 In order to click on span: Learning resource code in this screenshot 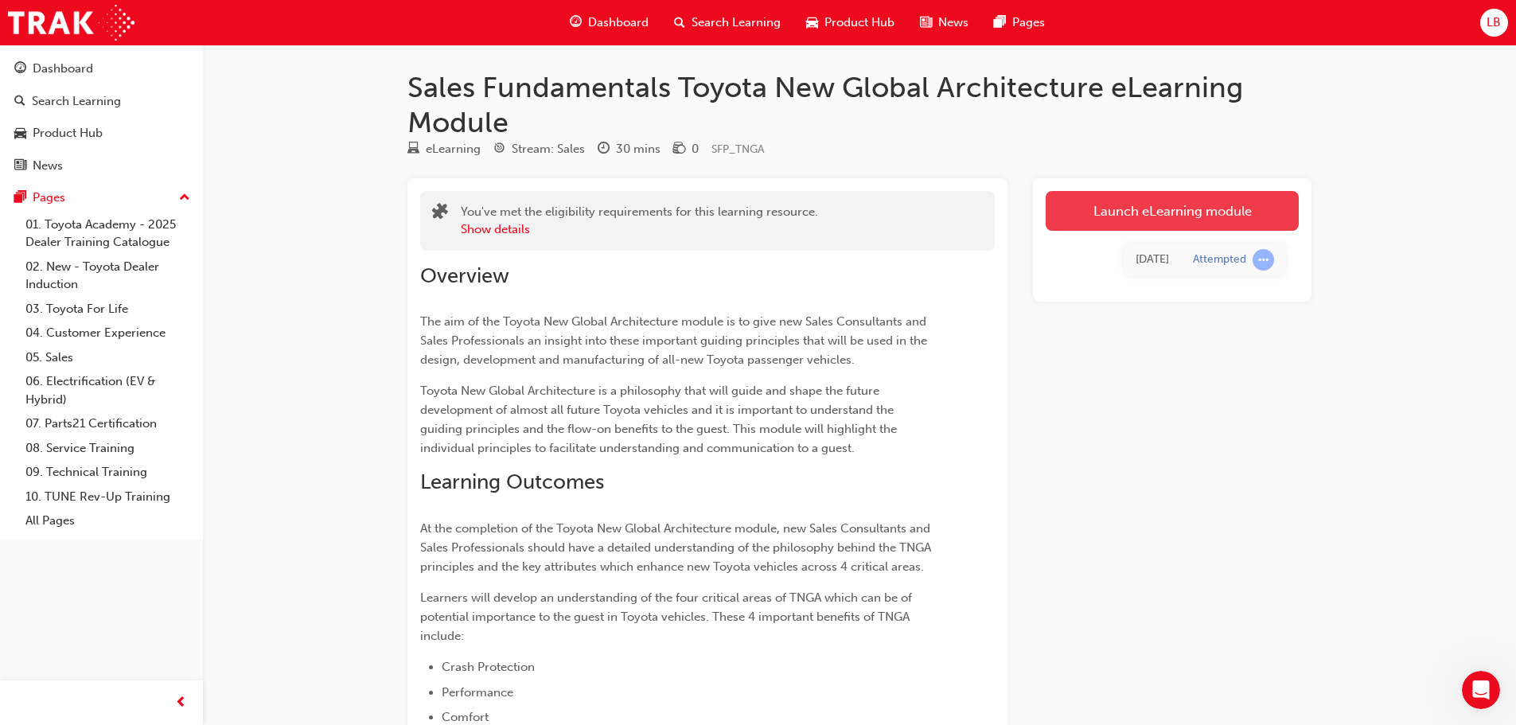, I will do `click(738, 149)`.